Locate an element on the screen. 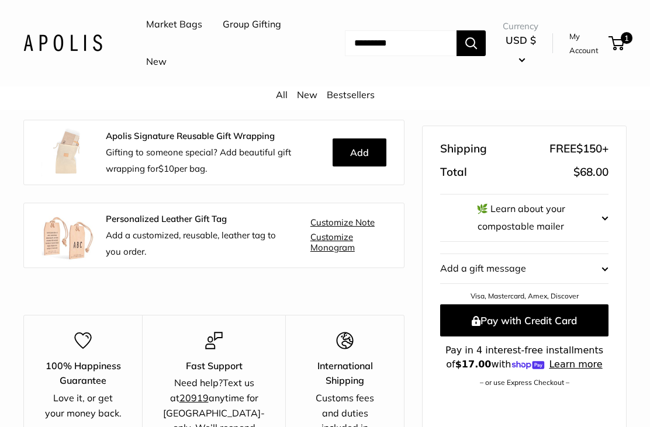  img: Apolis is located at coordinates (63, 43).